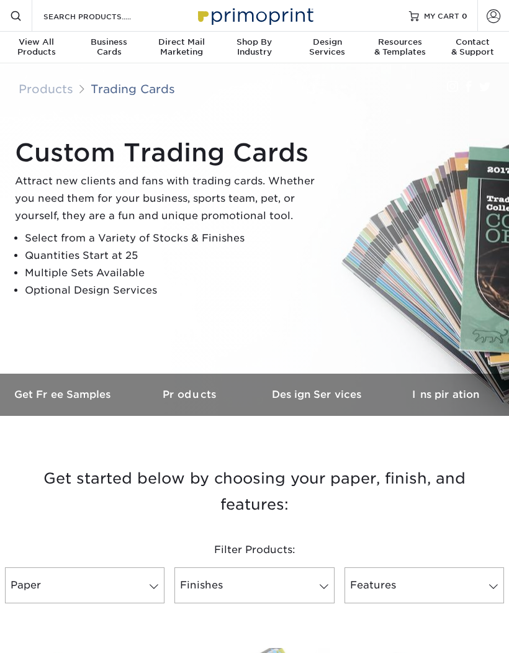 This screenshot has height=653, width=509. Describe the element at coordinates (255, 489) in the screenshot. I see `h3: Get started below by choosing your paper, finish, and features:` at that location.